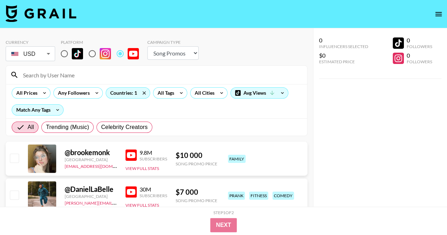  I want to click on div: $ 7 000, so click(197, 192).